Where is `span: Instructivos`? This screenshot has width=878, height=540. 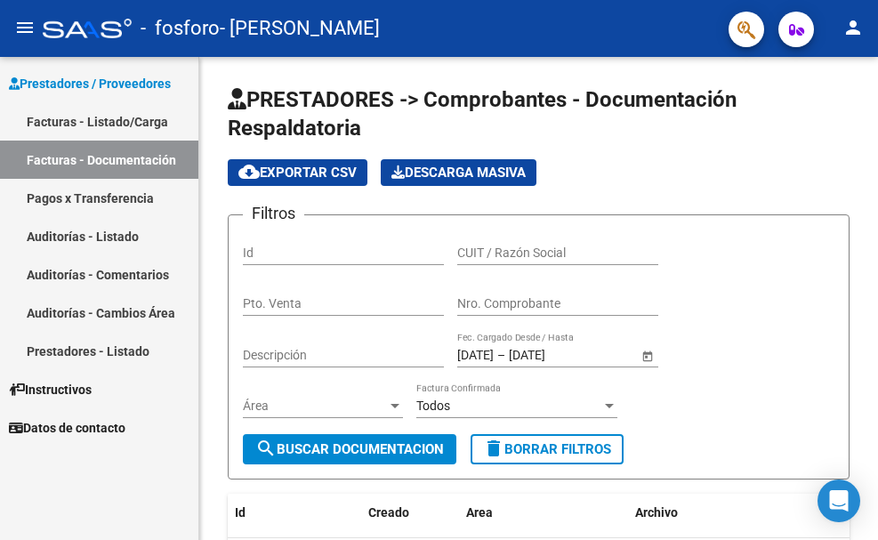
span: Instructivos is located at coordinates (50, 390).